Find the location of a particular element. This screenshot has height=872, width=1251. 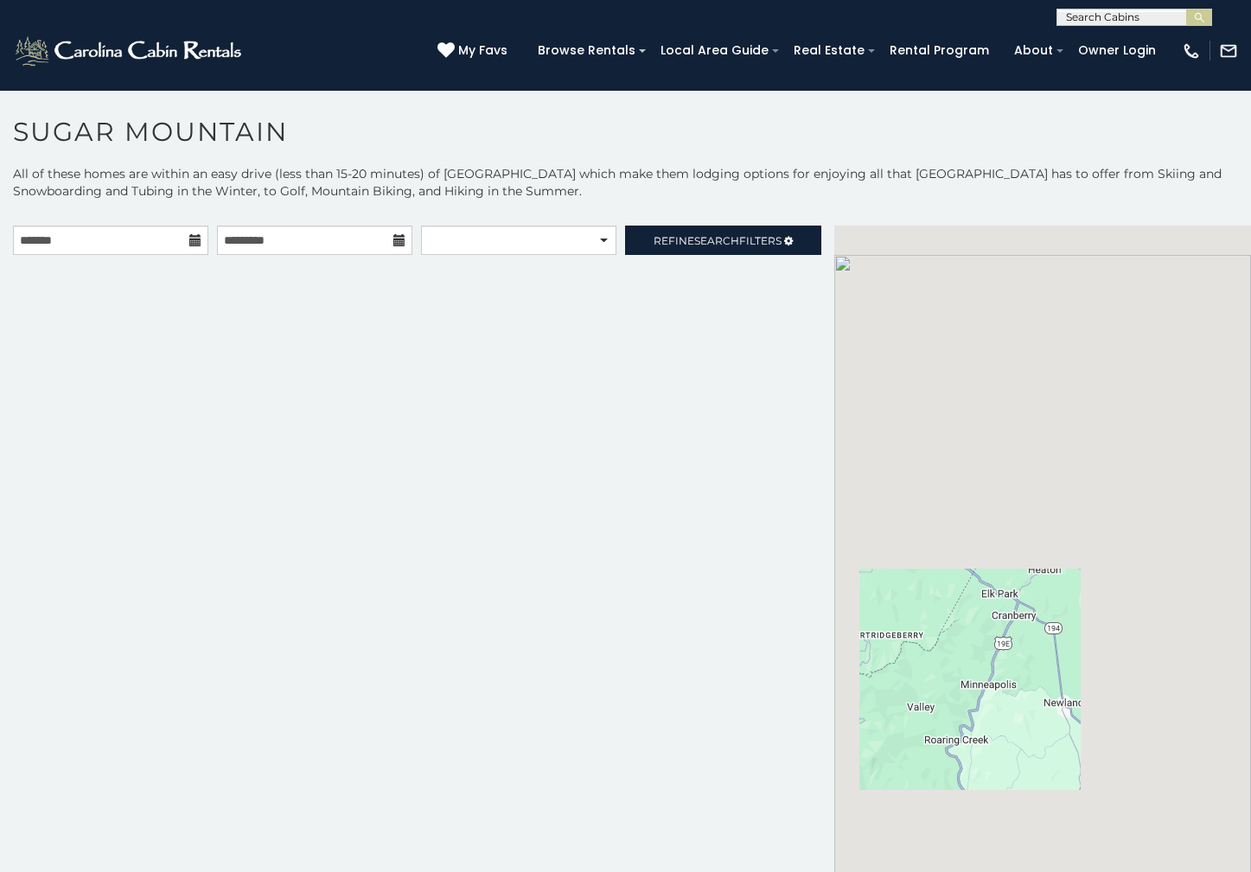

img: phone-regular-white.png is located at coordinates (1191, 51).